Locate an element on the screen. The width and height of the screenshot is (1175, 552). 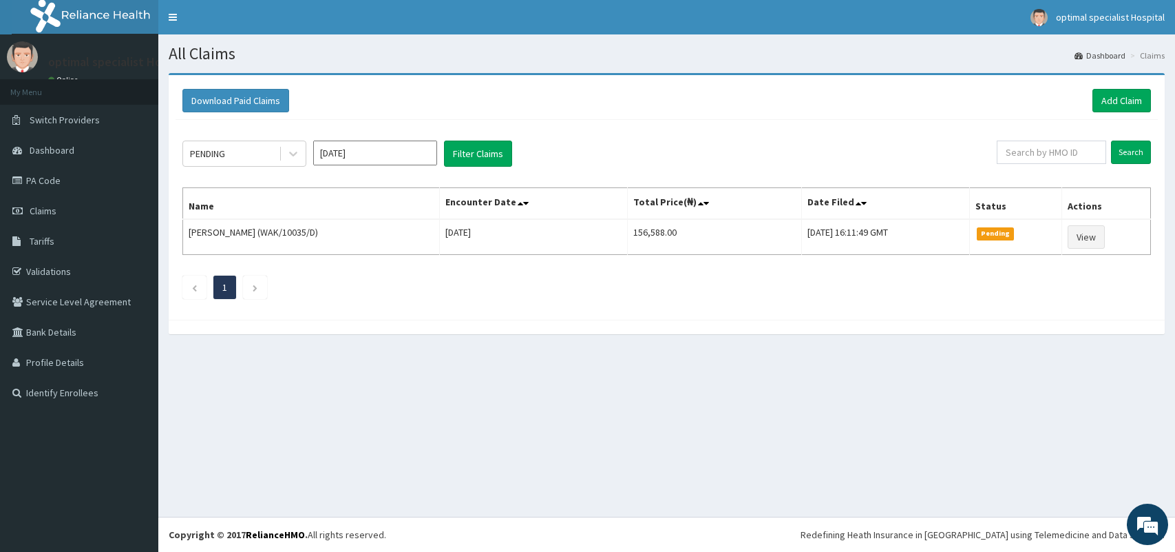
input: Search is located at coordinates (1131, 152).